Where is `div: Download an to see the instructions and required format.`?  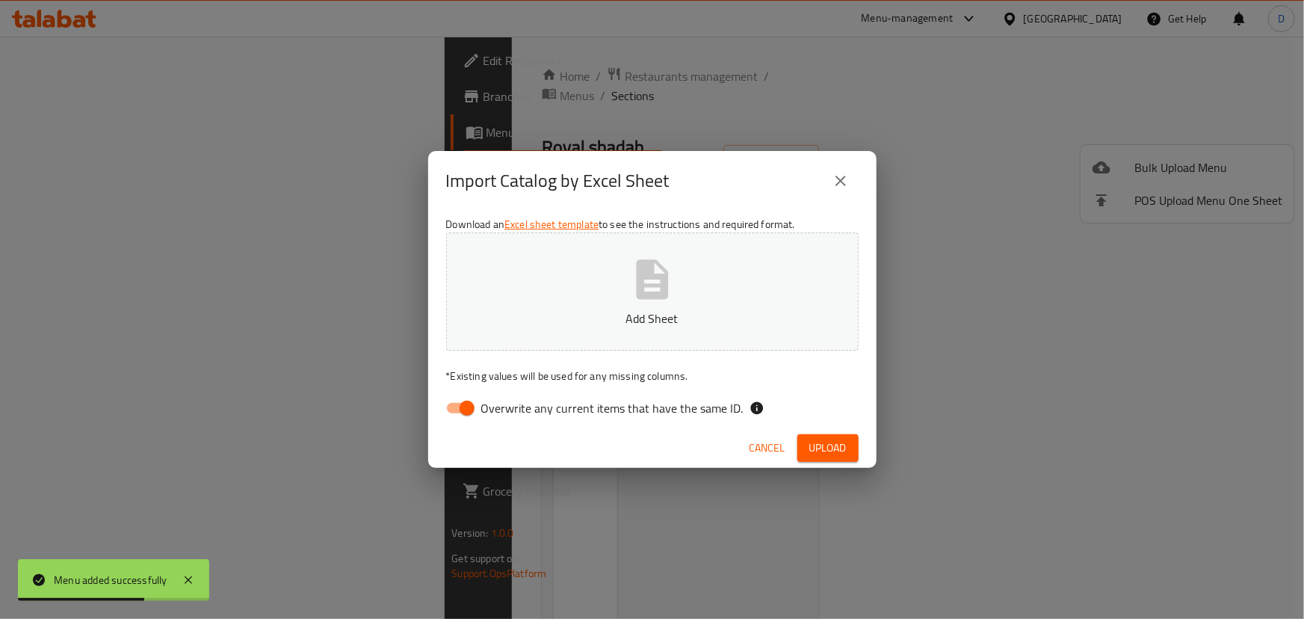 div: Download an to see the instructions and required format. is located at coordinates (652, 319).